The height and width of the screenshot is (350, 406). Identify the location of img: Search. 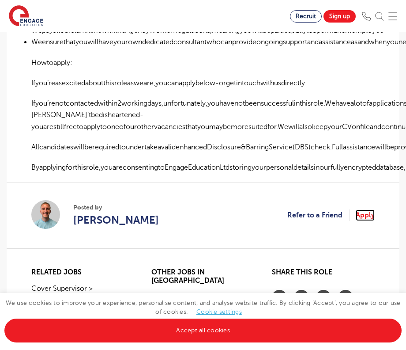
(380, 16).